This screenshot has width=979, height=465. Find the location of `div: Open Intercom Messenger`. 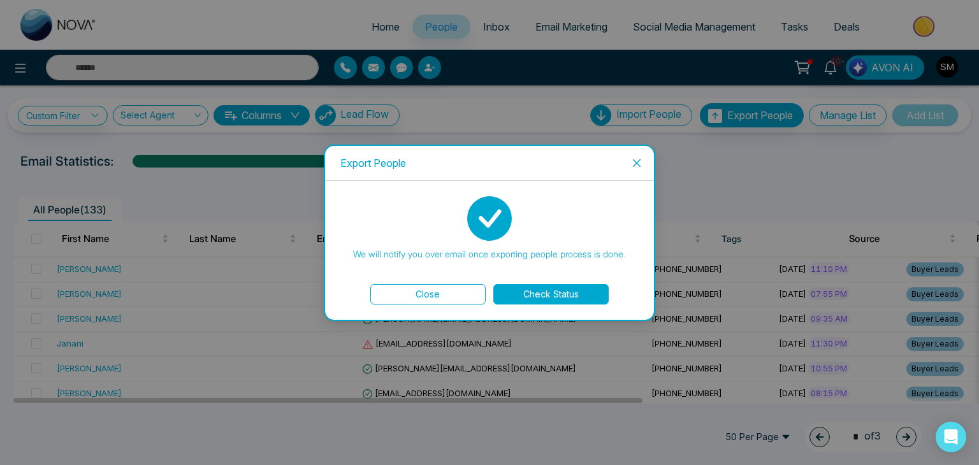

div: Open Intercom Messenger is located at coordinates (951, 437).